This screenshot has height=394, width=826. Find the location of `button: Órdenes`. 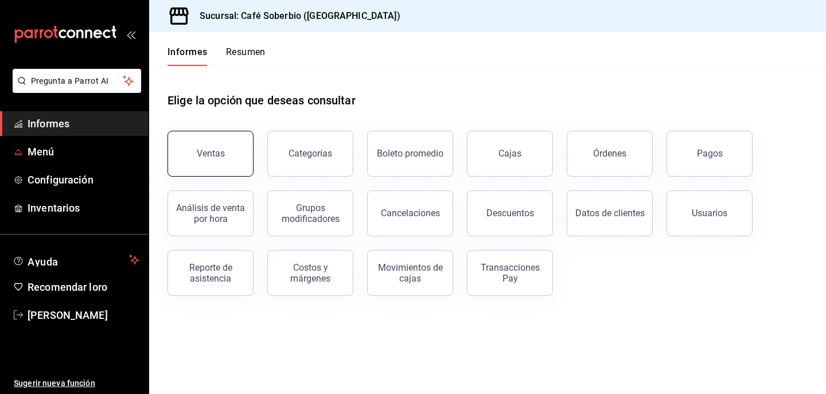

button: Órdenes is located at coordinates (610, 154).